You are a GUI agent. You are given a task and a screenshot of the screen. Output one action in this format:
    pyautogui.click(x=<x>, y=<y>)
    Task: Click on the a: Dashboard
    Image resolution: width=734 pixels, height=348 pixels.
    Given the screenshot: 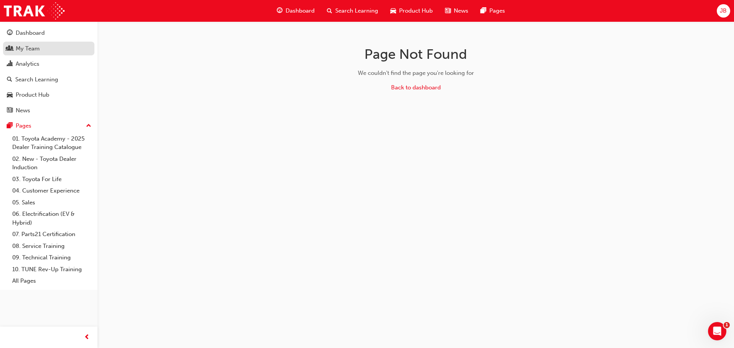 What is the action you would take?
    pyautogui.click(x=49, y=33)
    